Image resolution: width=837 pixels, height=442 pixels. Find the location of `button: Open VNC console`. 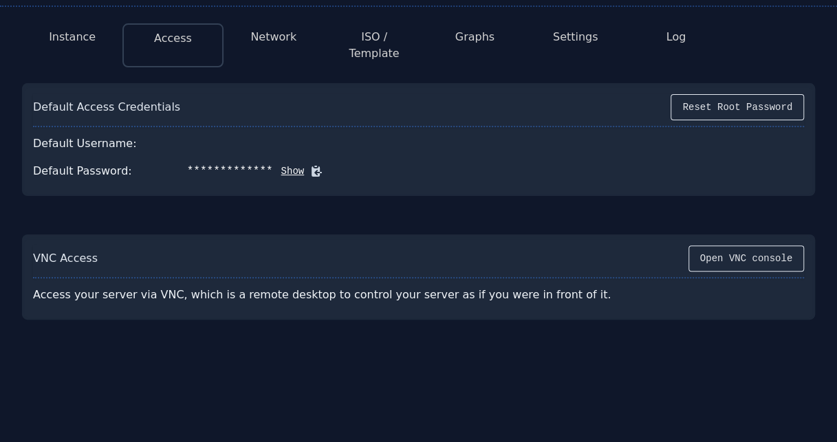

button: Open VNC console is located at coordinates (747, 259).